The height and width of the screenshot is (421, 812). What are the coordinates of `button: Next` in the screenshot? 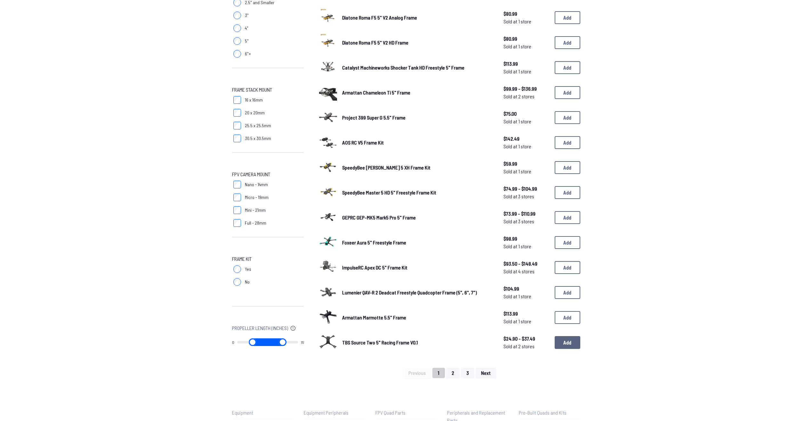 It's located at (486, 373).